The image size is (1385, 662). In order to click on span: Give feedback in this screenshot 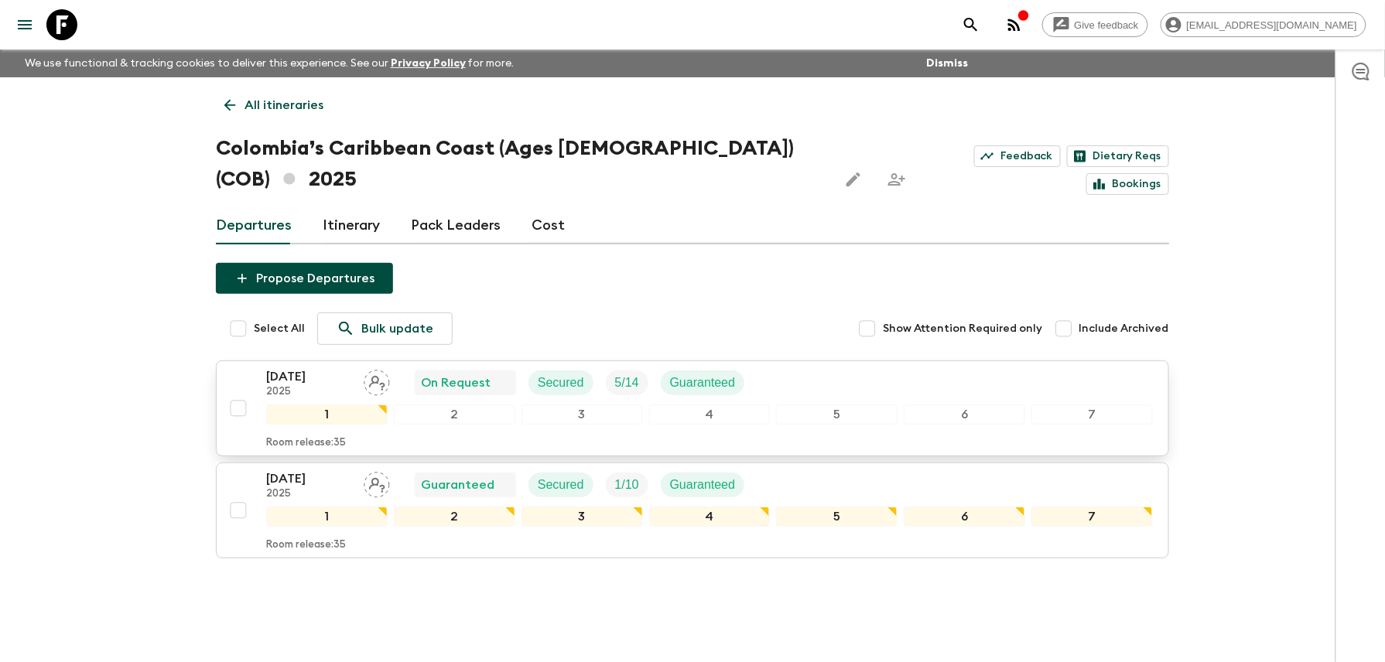, I will do `click(1107, 25)`.